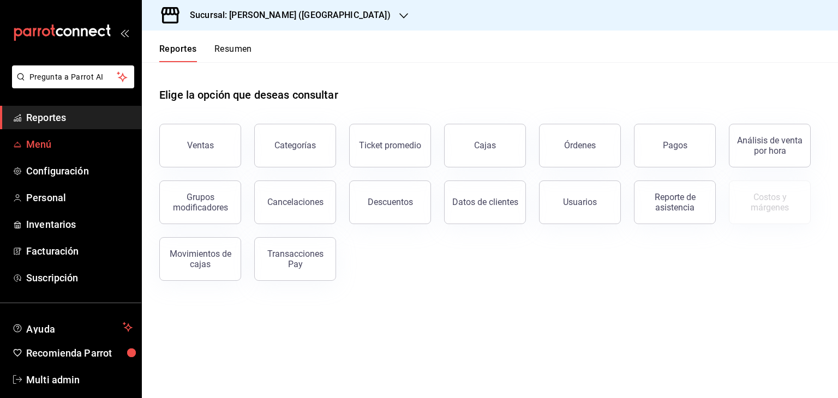 The image size is (838, 398). I want to click on button: Grupos modificadores, so click(200, 202).